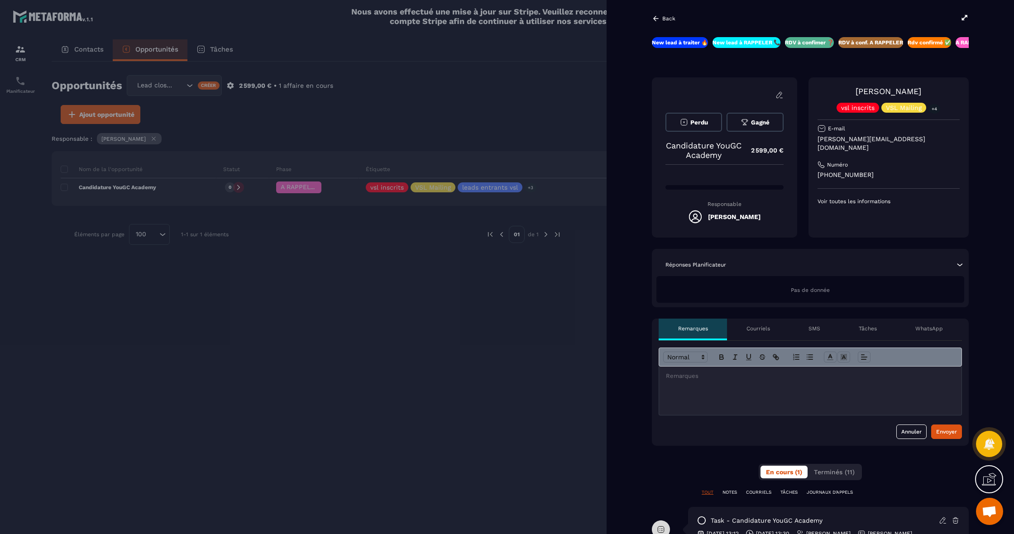  I want to click on p: vsl inscrits, so click(858, 108).